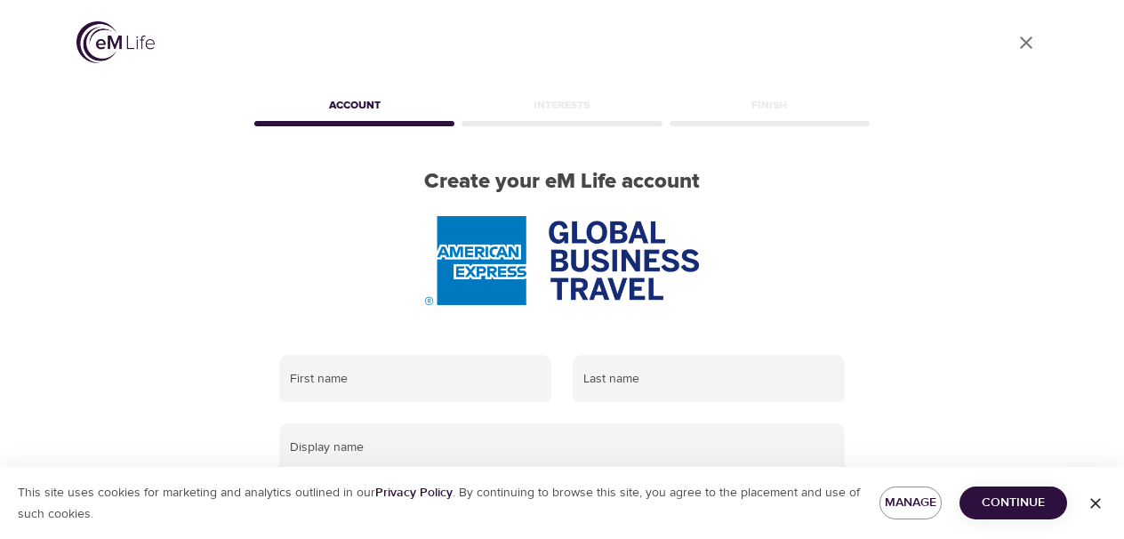 The width and height of the screenshot is (1124, 539). I want to click on span: Manage, so click(911, 502).